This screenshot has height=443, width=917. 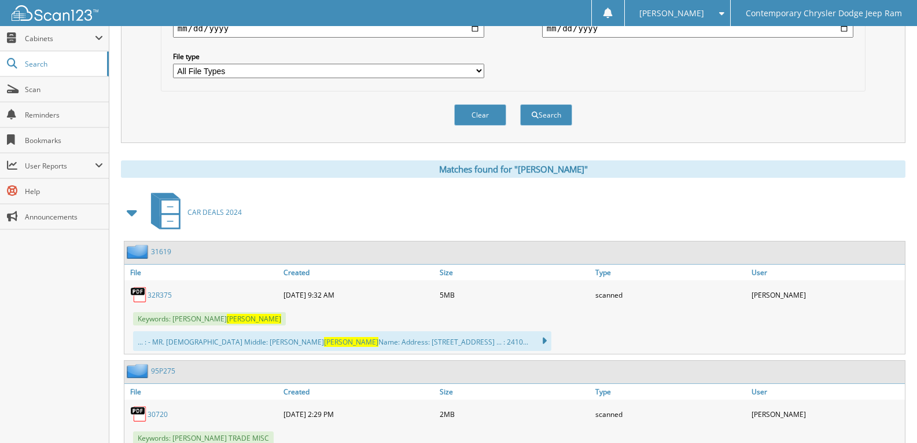 I want to click on div: 5MB, so click(x=515, y=294).